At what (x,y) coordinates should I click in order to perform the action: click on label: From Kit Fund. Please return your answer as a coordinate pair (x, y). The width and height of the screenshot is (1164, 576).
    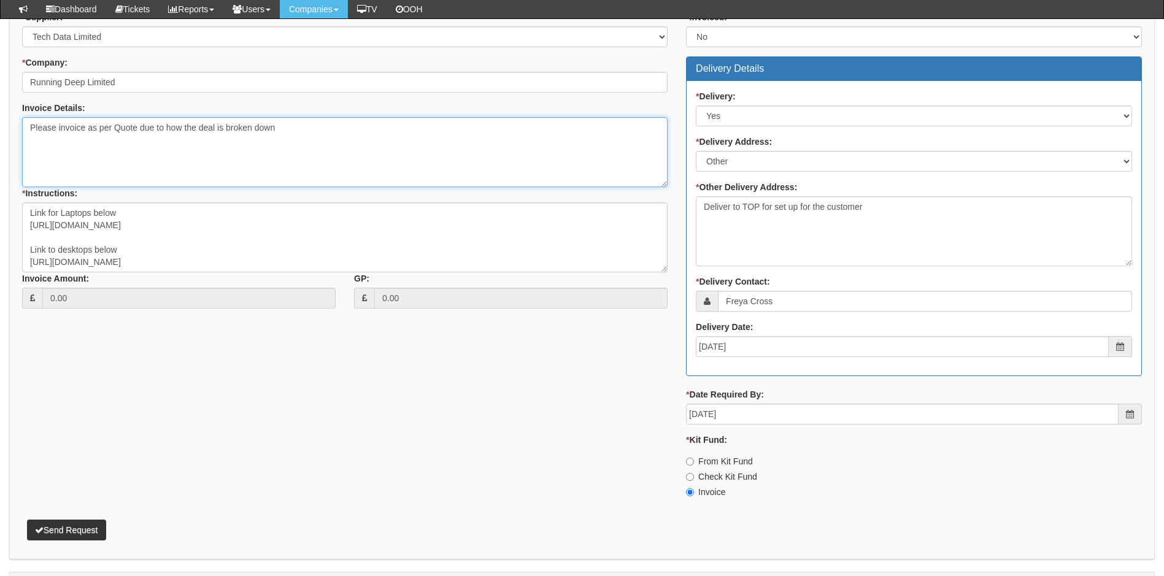
    Looking at the image, I should click on (719, 462).